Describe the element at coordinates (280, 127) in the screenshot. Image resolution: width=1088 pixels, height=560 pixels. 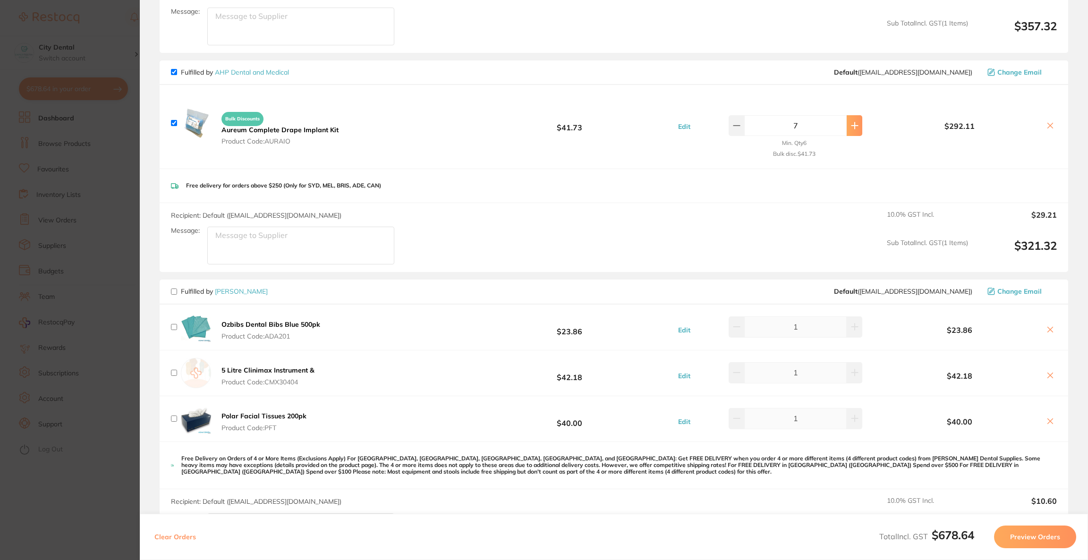
I see `button: Bulk Discounts Aureum Complete Drape Implant Kit Product Code:AURAIO` at that location.